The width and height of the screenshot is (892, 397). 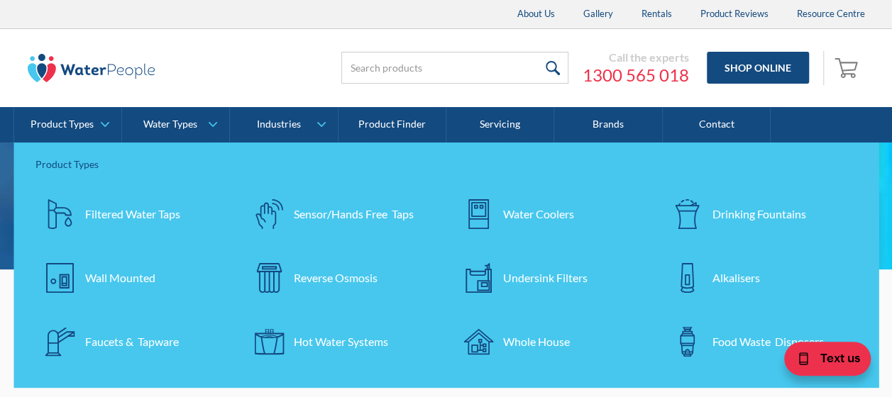 I want to click on a: Servicing, so click(x=500, y=125).